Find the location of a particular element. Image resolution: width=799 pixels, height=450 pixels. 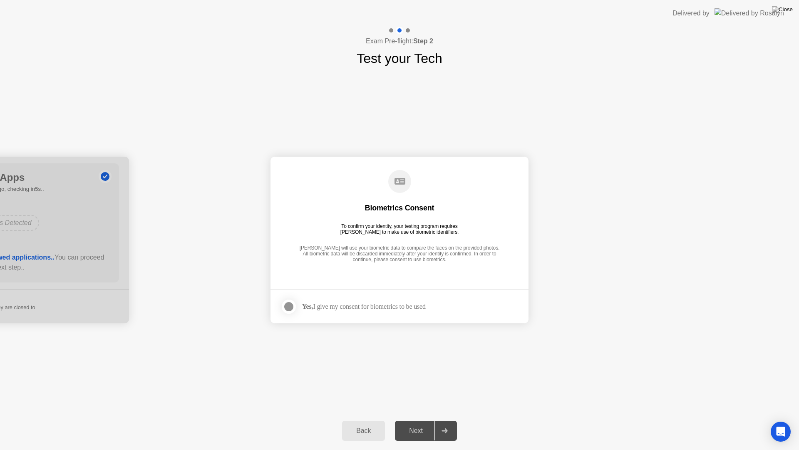

strong: Yes, is located at coordinates (308, 306).